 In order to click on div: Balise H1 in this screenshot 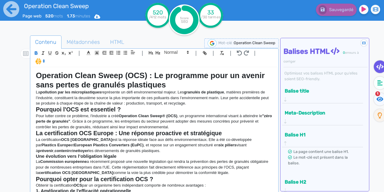, I will do `click(322, 138)`.